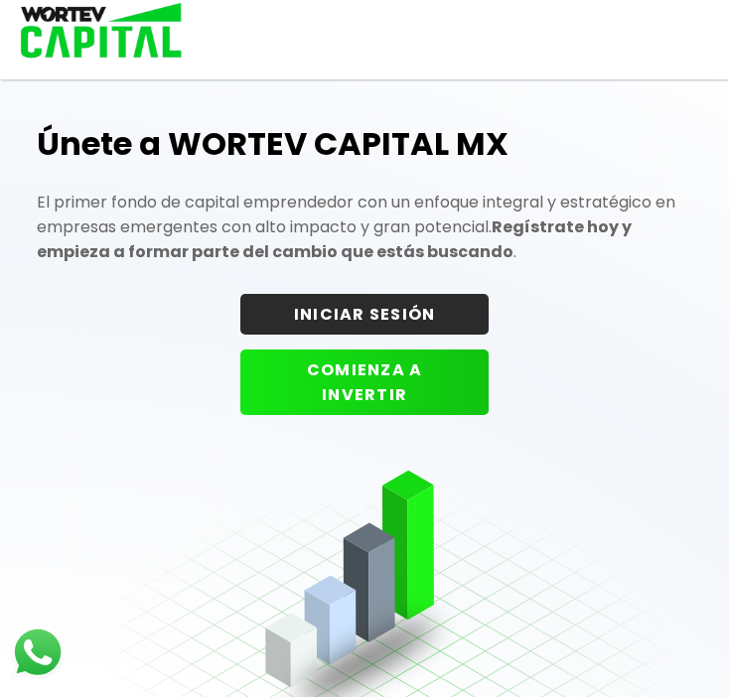  What do you see at coordinates (365, 314) in the screenshot?
I see `button: INICIAR SESIÓN` at bounding box center [365, 314].